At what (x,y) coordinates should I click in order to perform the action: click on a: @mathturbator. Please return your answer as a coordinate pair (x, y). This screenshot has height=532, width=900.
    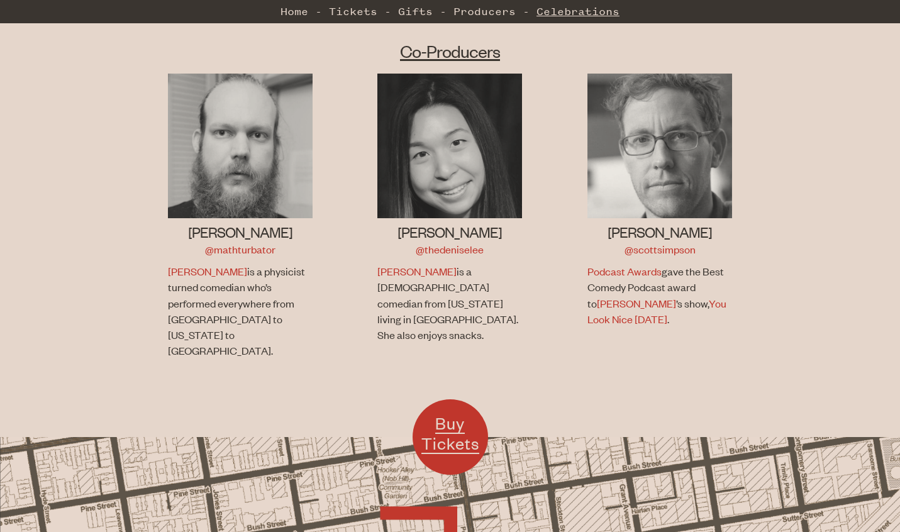
    Looking at the image, I should click on (240, 249).